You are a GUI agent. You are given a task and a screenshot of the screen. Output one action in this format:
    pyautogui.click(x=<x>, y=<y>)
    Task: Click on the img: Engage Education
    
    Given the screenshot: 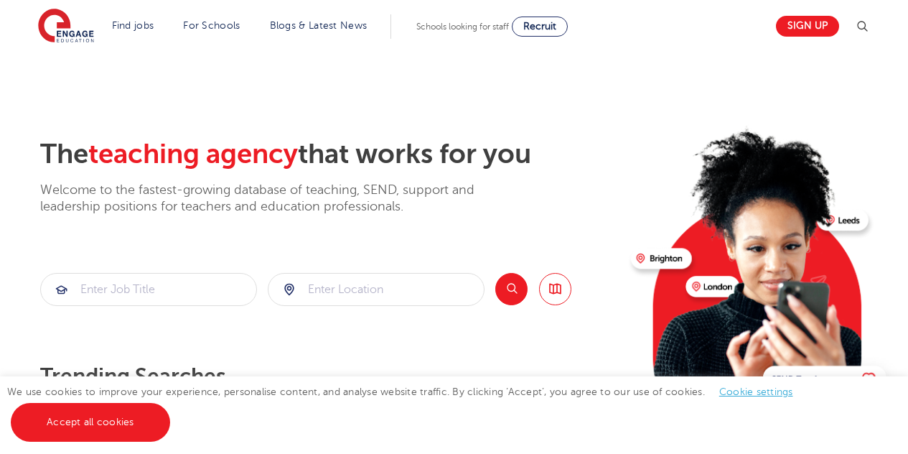 What is the action you would take?
    pyautogui.click(x=66, y=27)
    